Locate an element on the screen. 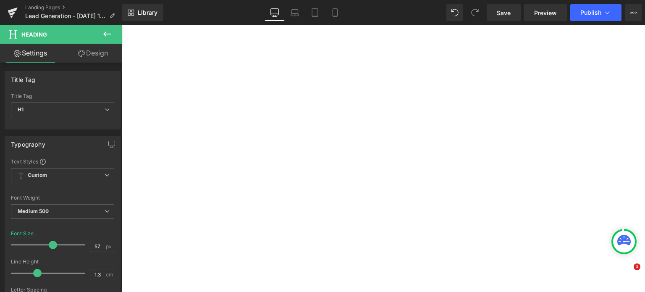  span: px is located at coordinates (109, 246).